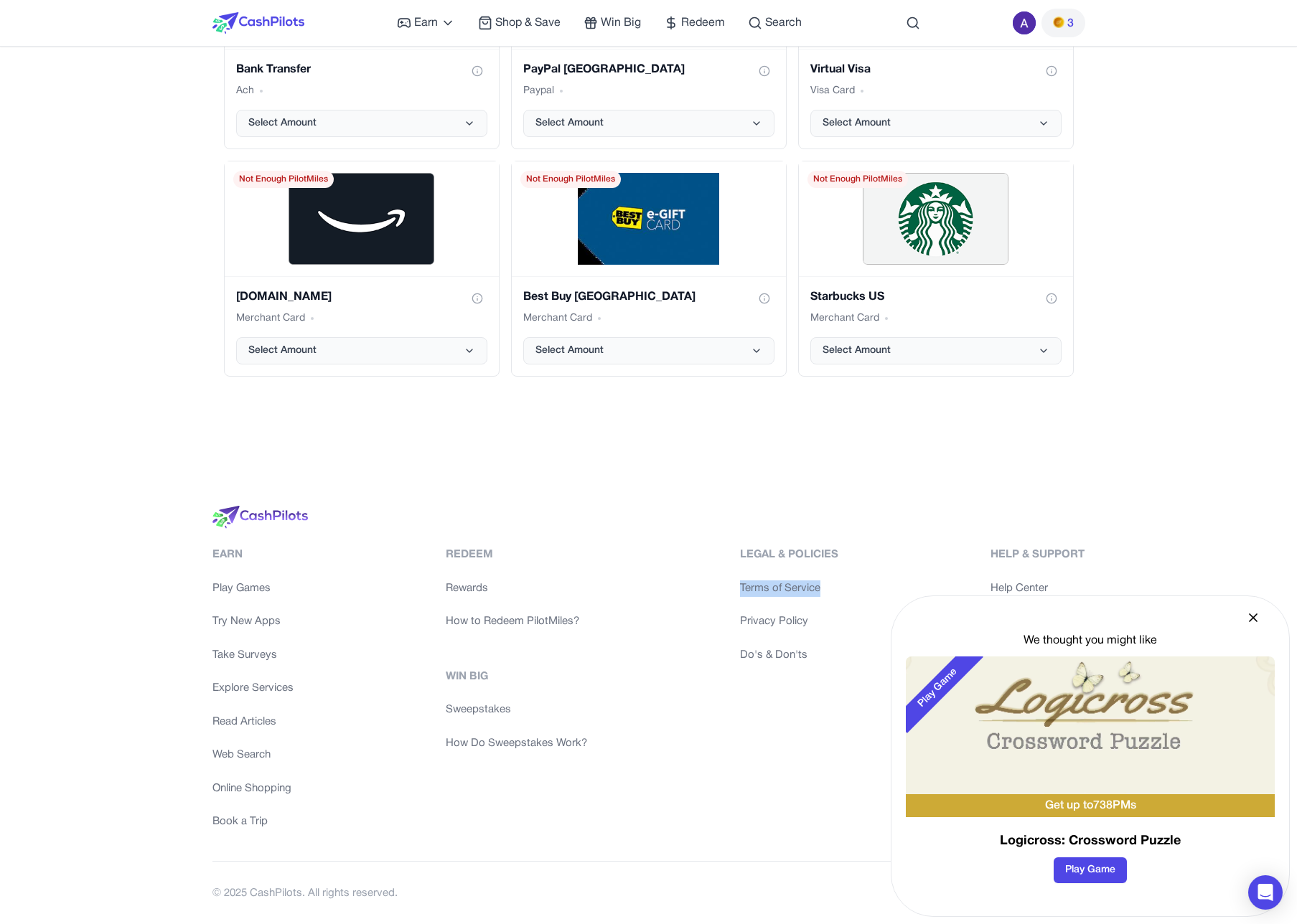 The height and width of the screenshot is (924, 1297). Describe the element at coordinates (259, 23) in the screenshot. I see `img: CashPilots Logo` at that location.